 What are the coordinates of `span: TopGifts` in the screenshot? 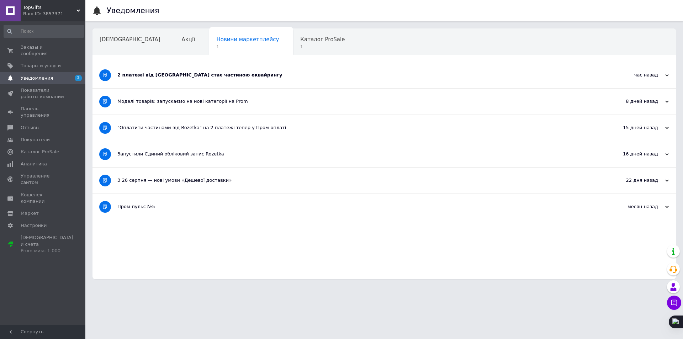 It's located at (50, 7).